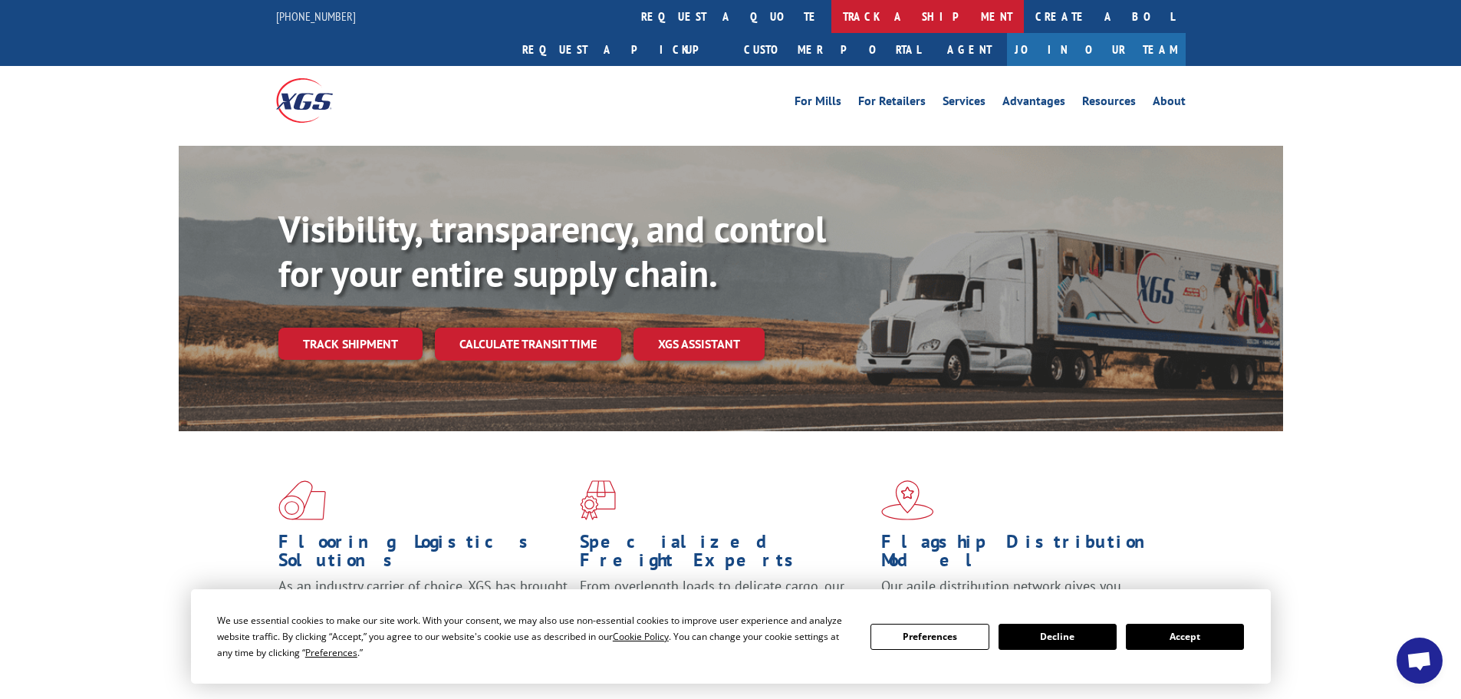 This screenshot has height=699, width=1461. Describe the element at coordinates (535, 636) in the screenshot. I see `div: We use essential cookies to make our site work. With your consent, we may also use non-essential ...` at that location.